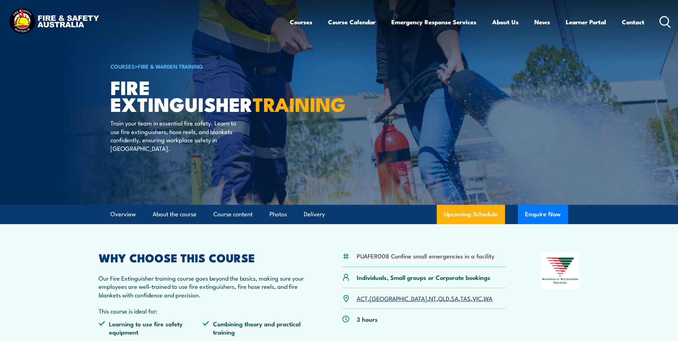 The height and width of the screenshot is (341, 678). I want to click on a: NT, so click(432, 298).